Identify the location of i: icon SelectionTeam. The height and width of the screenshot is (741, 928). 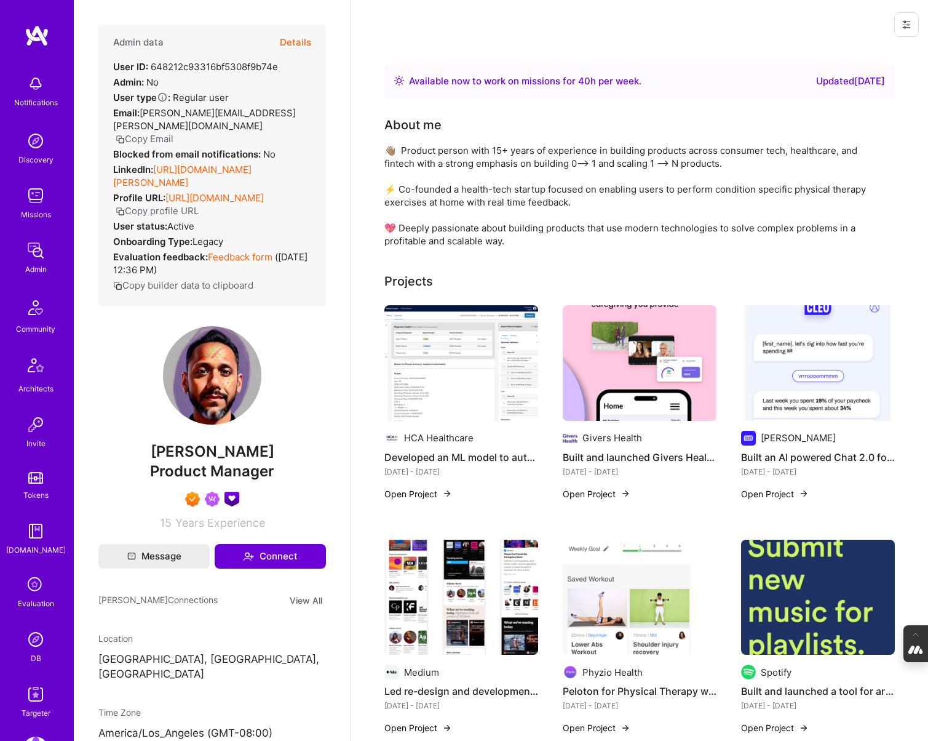
(36, 585).